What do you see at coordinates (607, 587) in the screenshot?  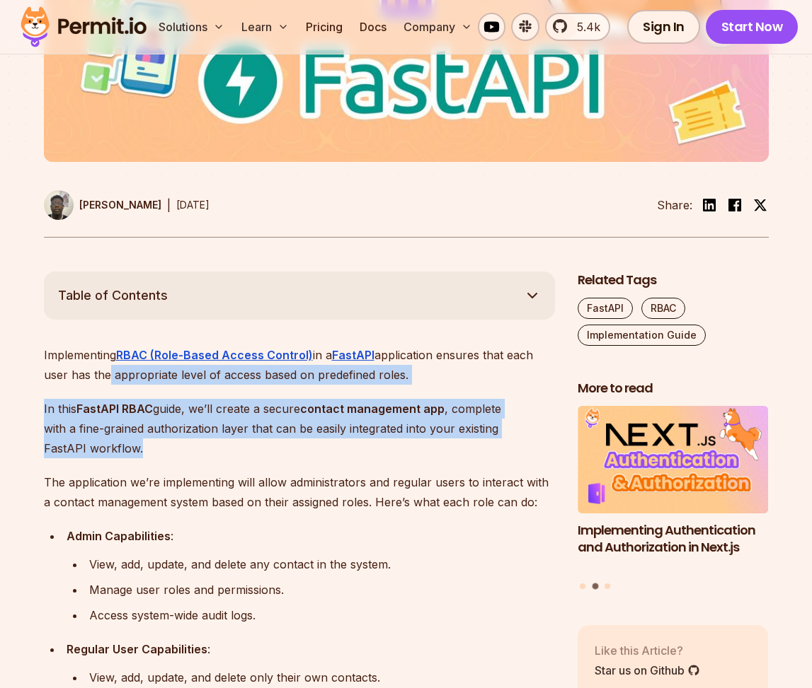 I see `button: Go to slide 3` at bounding box center [607, 587].